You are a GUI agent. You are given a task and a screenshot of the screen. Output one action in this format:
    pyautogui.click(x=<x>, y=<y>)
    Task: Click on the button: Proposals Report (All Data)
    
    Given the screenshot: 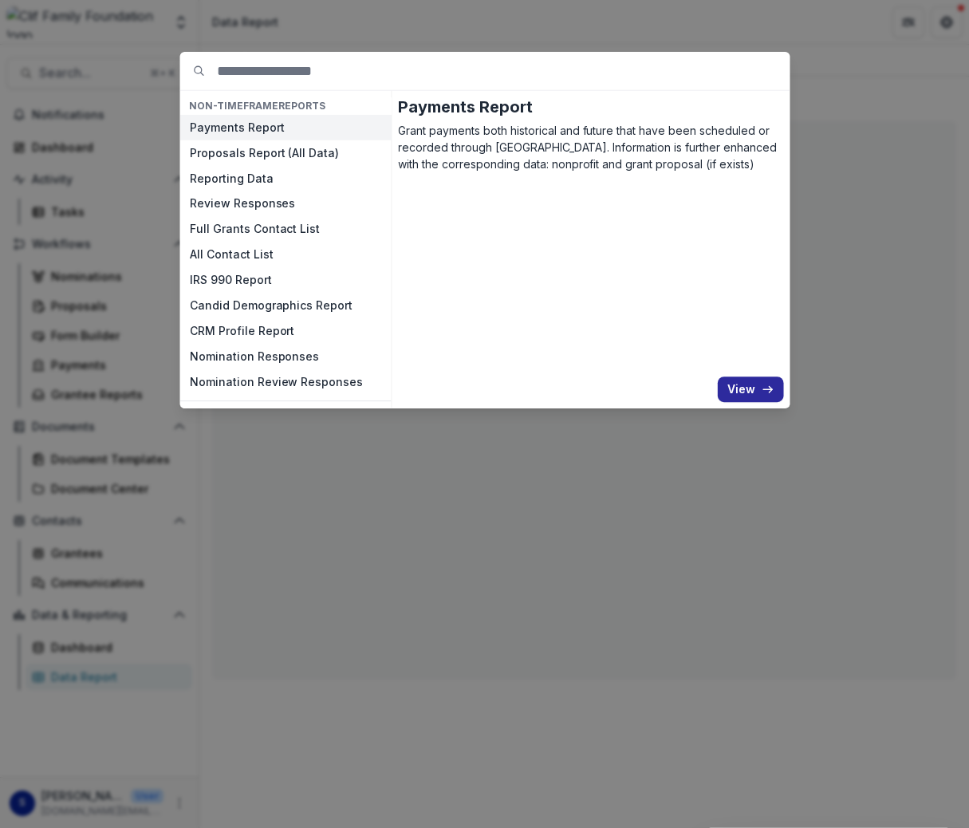 What is the action you would take?
    pyautogui.click(x=285, y=153)
    